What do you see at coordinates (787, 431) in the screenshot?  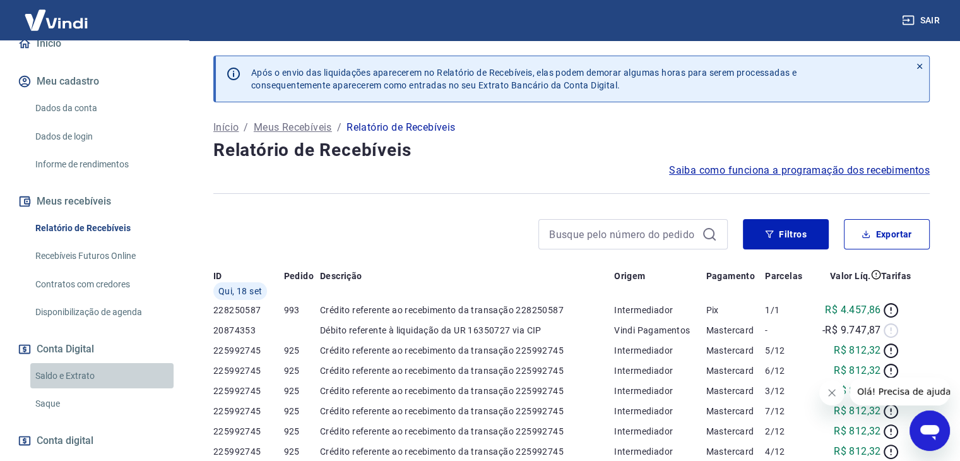 I see `p: 2/12` at bounding box center [787, 431].